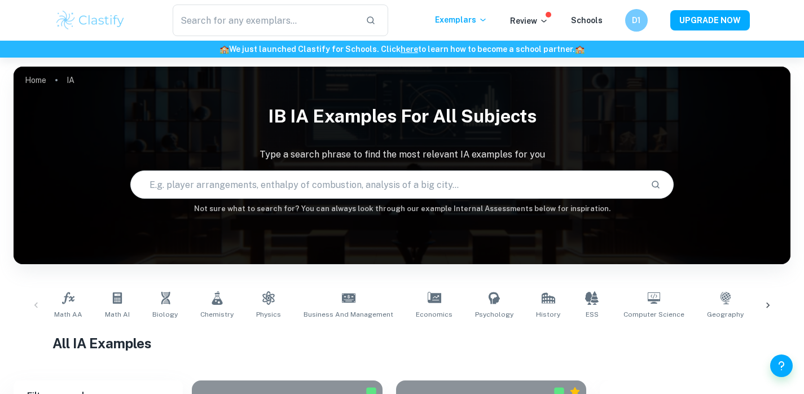 Image resolution: width=804 pixels, height=394 pixels. What do you see at coordinates (90, 20) in the screenshot?
I see `a: Clastify logo` at bounding box center [90, 20].